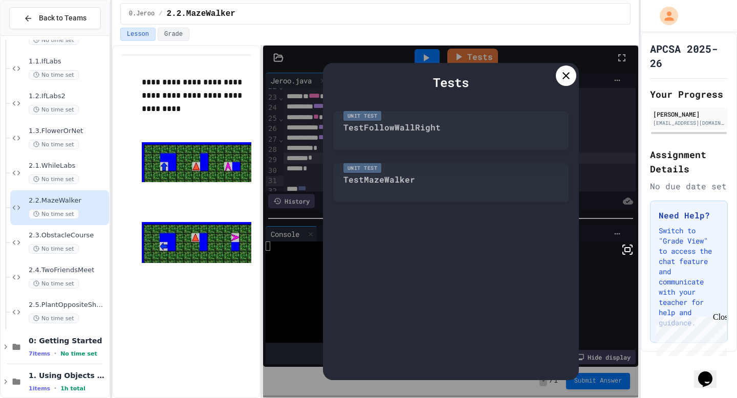 The width and height of the screenshot is (737, 398). What do you see at coordinates (68, 131) in the screenshot?
I see `span: 1.3.FlowerOrNet` at bounding box center [68, 131].